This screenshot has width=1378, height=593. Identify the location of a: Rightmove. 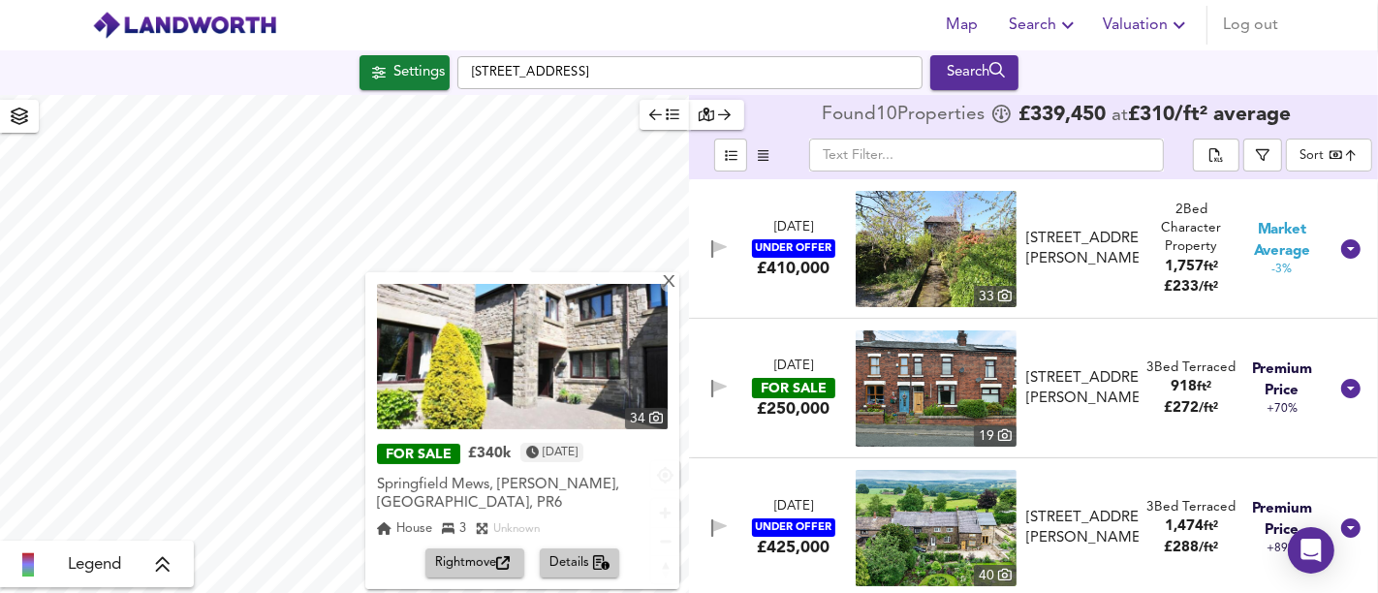
(479, 563).